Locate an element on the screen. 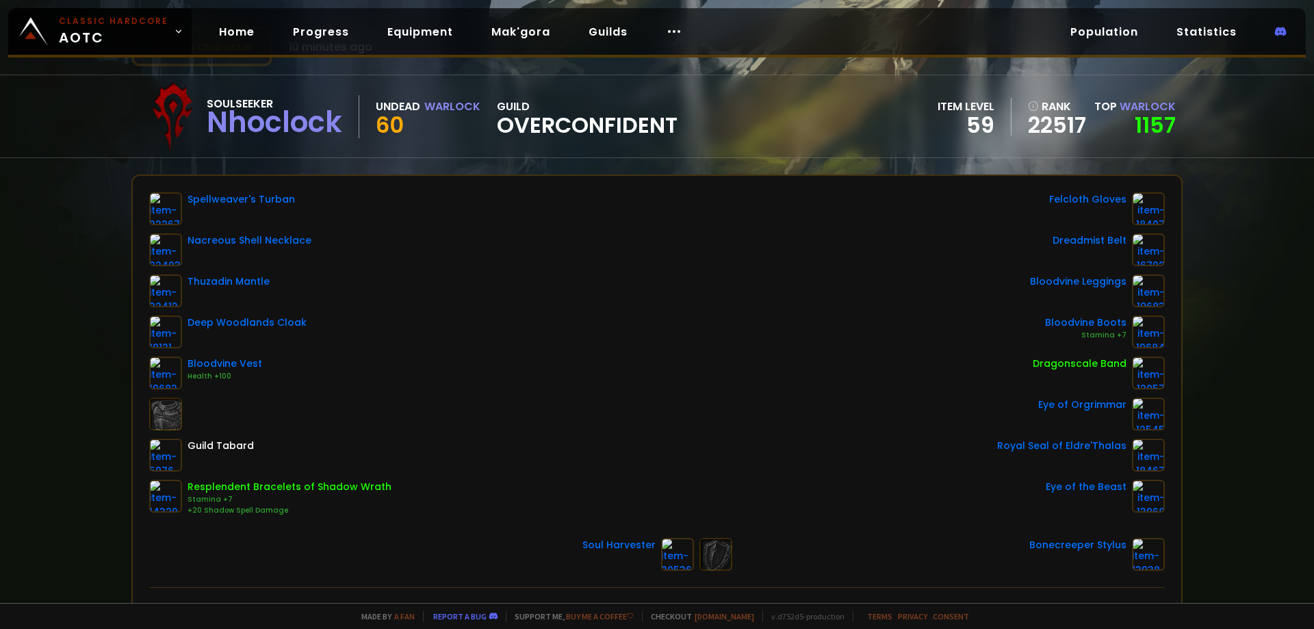 Image resolution: width=1314 pixels, height=629 pixels. span: AOTC is located at coordinates (114, 31).